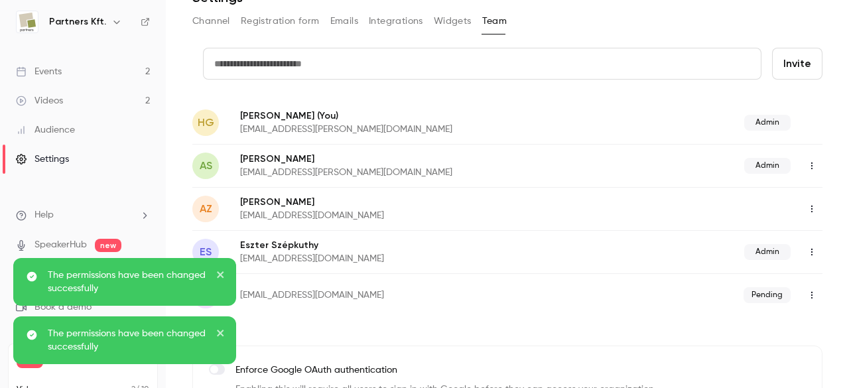 This screenshot has width=849, height=388. What do you see at coordinates (78, 22) in the screenshot?
I see `h6: Partners Kft.` at bounding box center [78, 22].